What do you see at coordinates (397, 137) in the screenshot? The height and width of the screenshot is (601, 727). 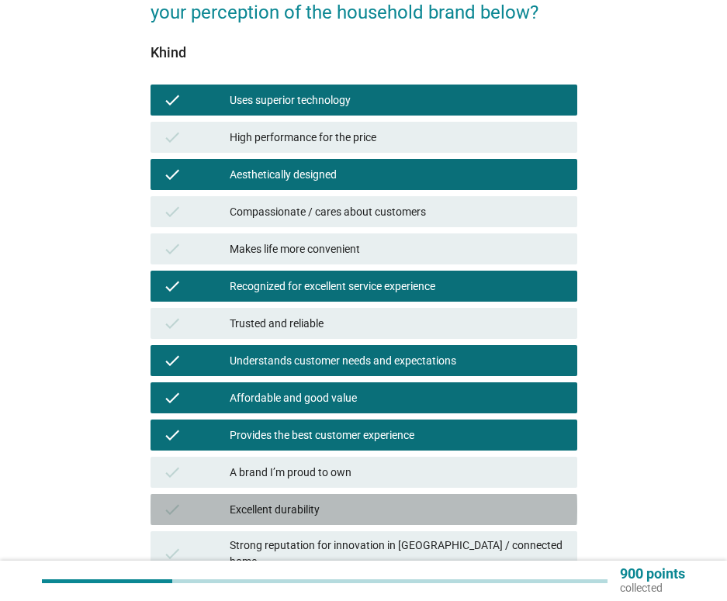 I see `div: High performance for the price` at bounding box center [397, 137].